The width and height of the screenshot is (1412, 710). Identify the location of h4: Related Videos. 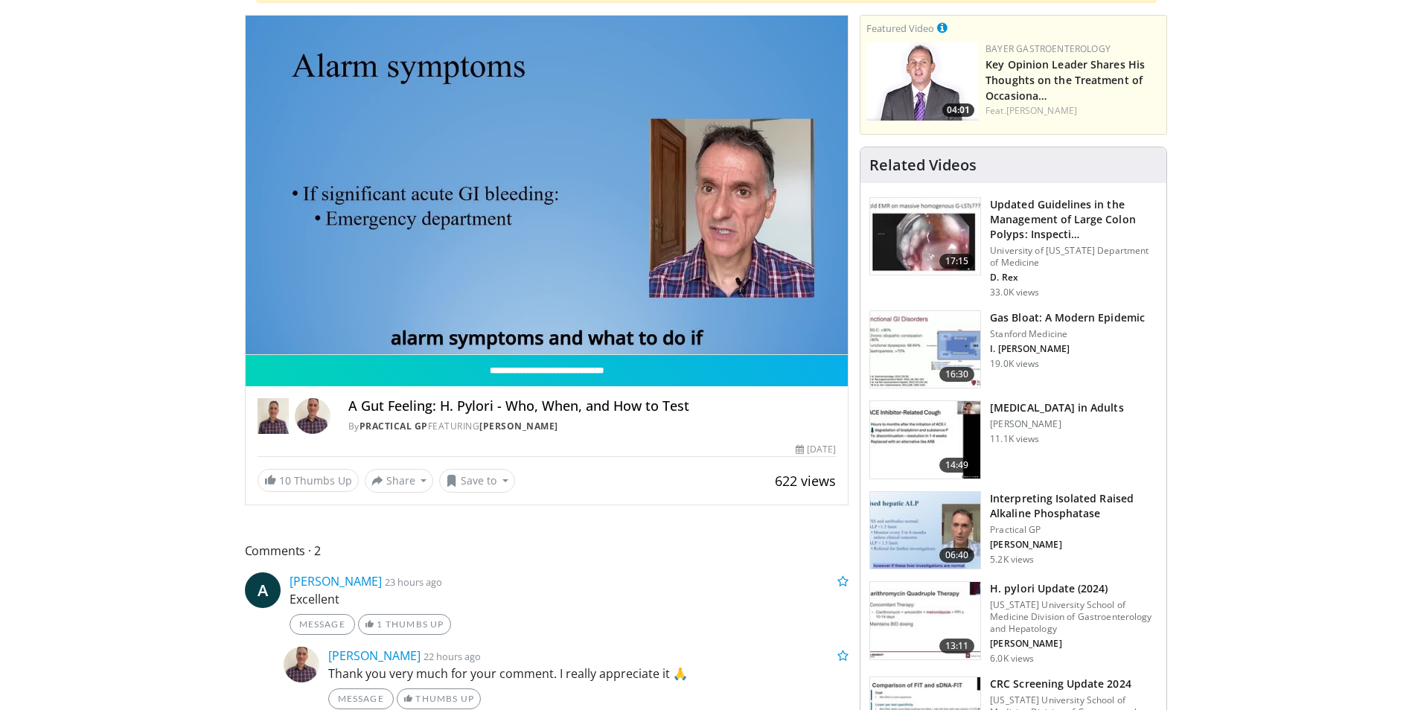
(923, 165).